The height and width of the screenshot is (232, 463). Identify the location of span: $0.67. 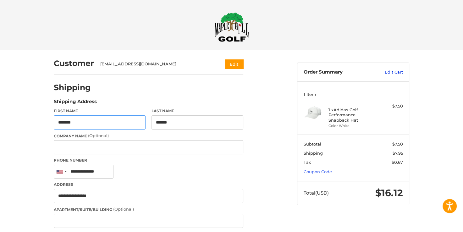
(397, 162).